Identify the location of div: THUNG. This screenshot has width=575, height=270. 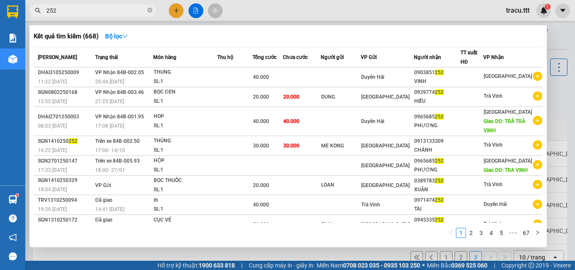
(185, 72).